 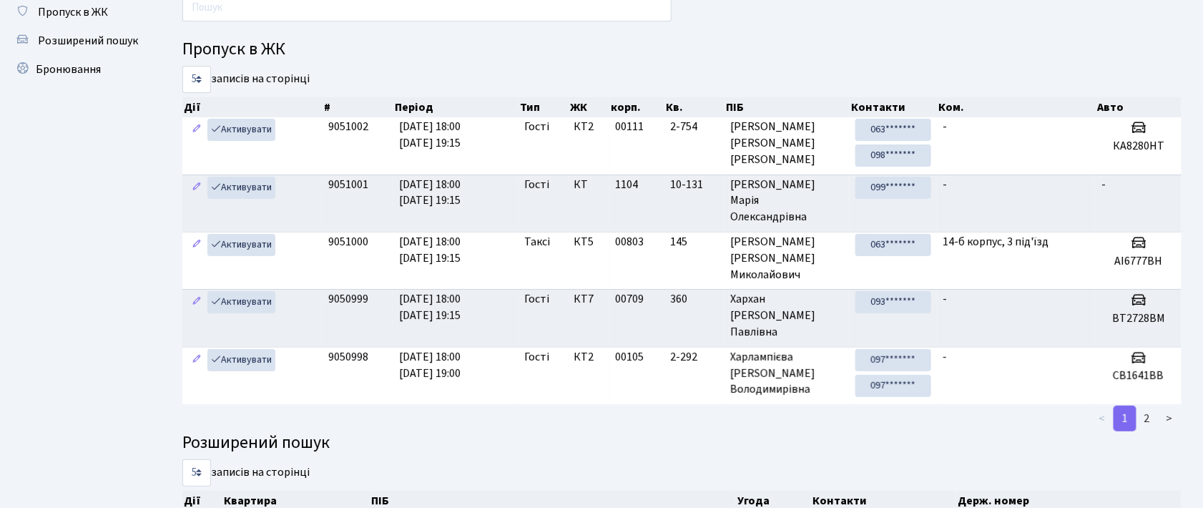 I want to click on span: 00105, so click(x=630, y=357).